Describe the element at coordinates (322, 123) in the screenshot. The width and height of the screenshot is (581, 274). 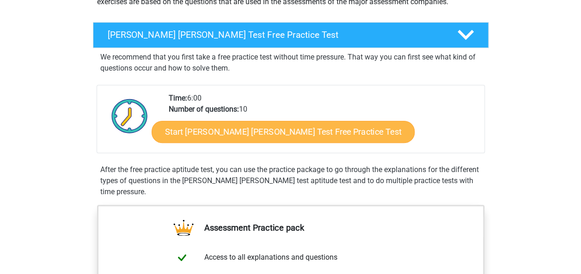
I see `div: 6:00 10` at that location.